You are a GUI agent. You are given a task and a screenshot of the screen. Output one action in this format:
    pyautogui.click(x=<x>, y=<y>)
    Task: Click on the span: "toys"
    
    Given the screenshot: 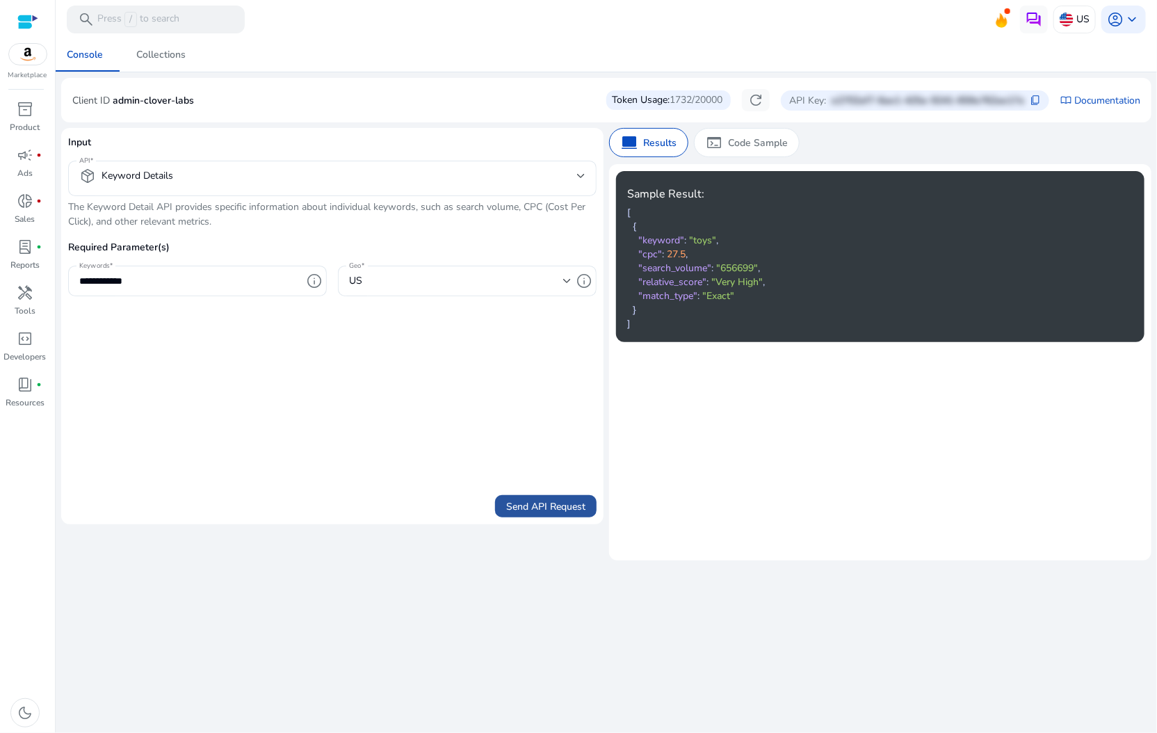 What is the action you would take?
    pyautogui.click(x=702, y=240)
    